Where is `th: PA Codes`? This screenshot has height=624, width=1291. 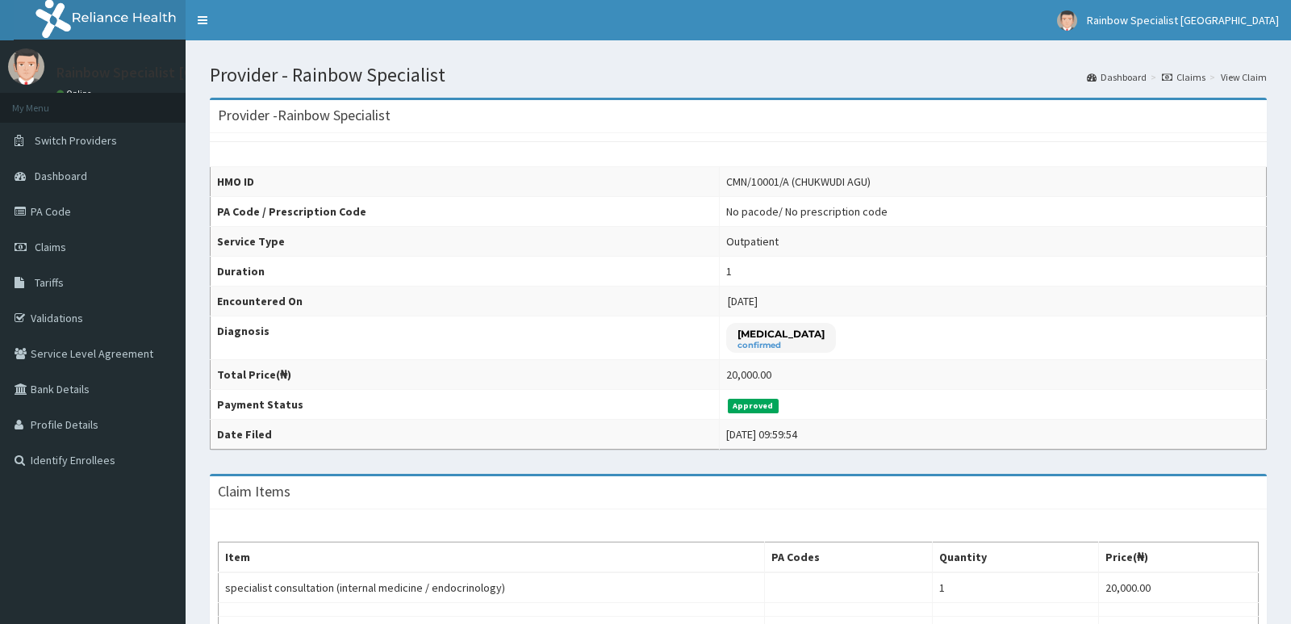
th: PA Codes is located at coordinates (848, 558).